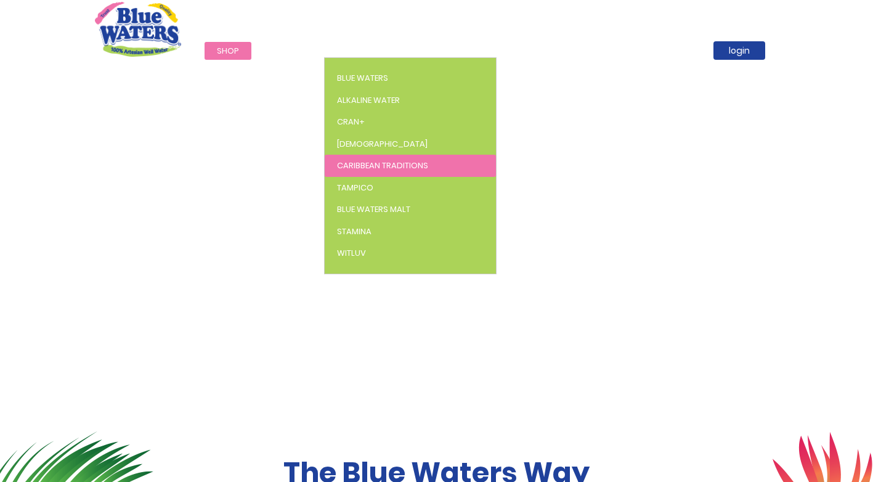 The height and width of the screenshot is (482, 873). Describe the element at coordinates (373, 209) in the screenshot. I see `span: Blue Waters Malt` at that location.